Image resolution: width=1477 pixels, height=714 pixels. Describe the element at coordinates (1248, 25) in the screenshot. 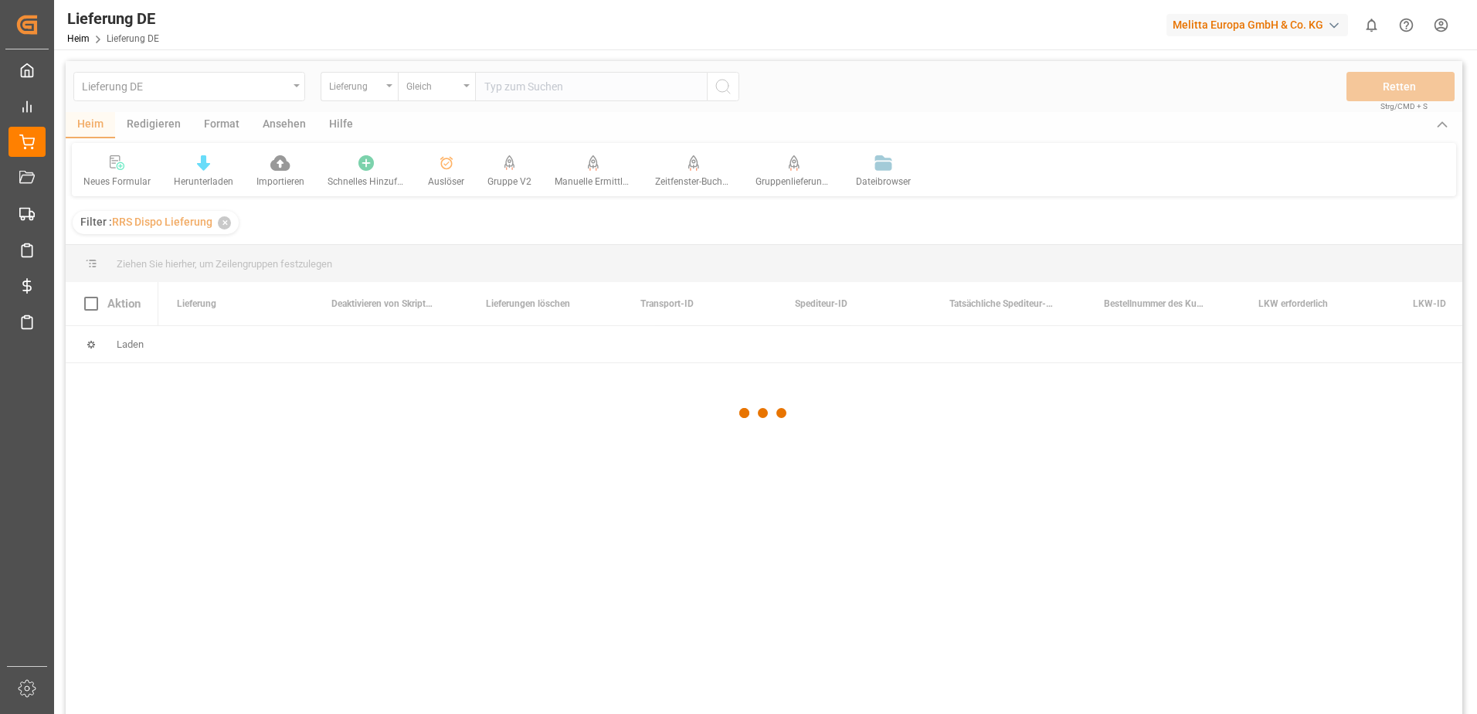

I see `font: Melitta Europa GmbH & Co. KG` at that location.